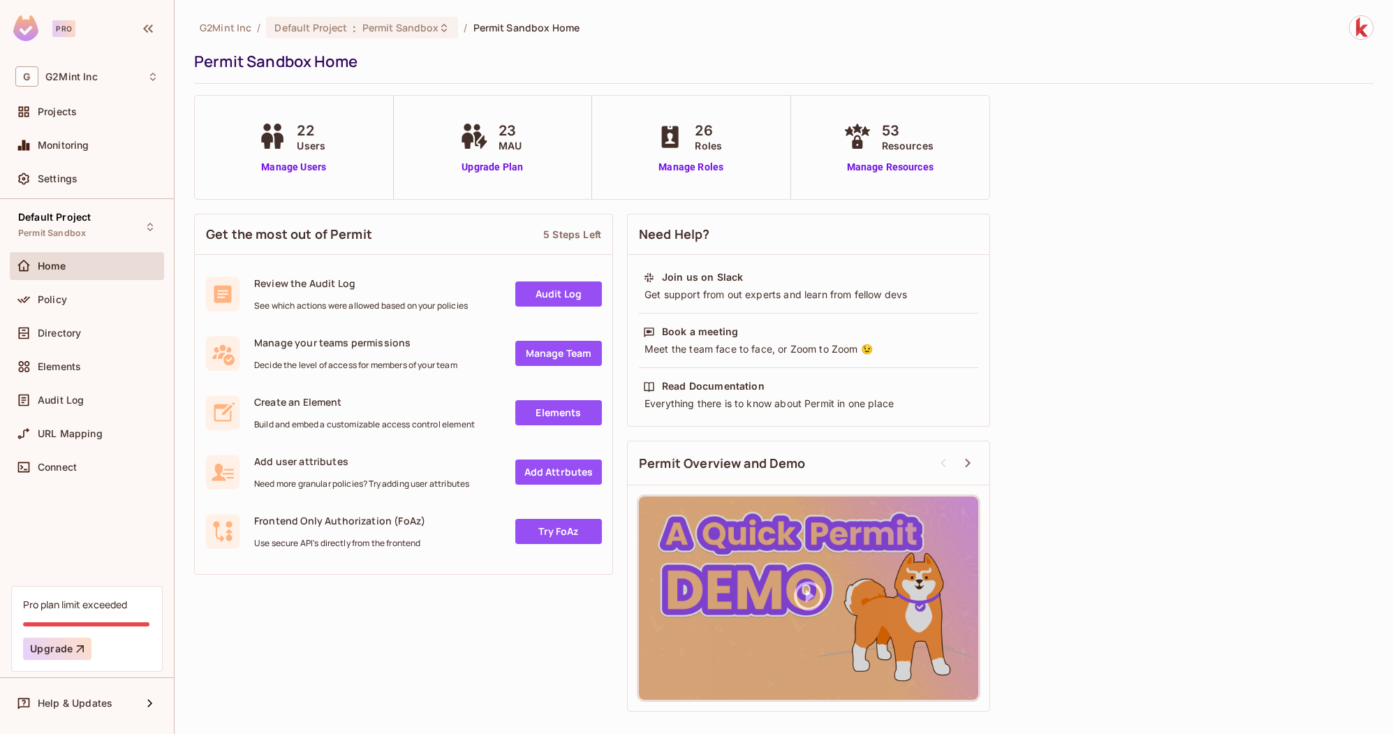  I want to click on div: Book a meeting, so click(700, 332).